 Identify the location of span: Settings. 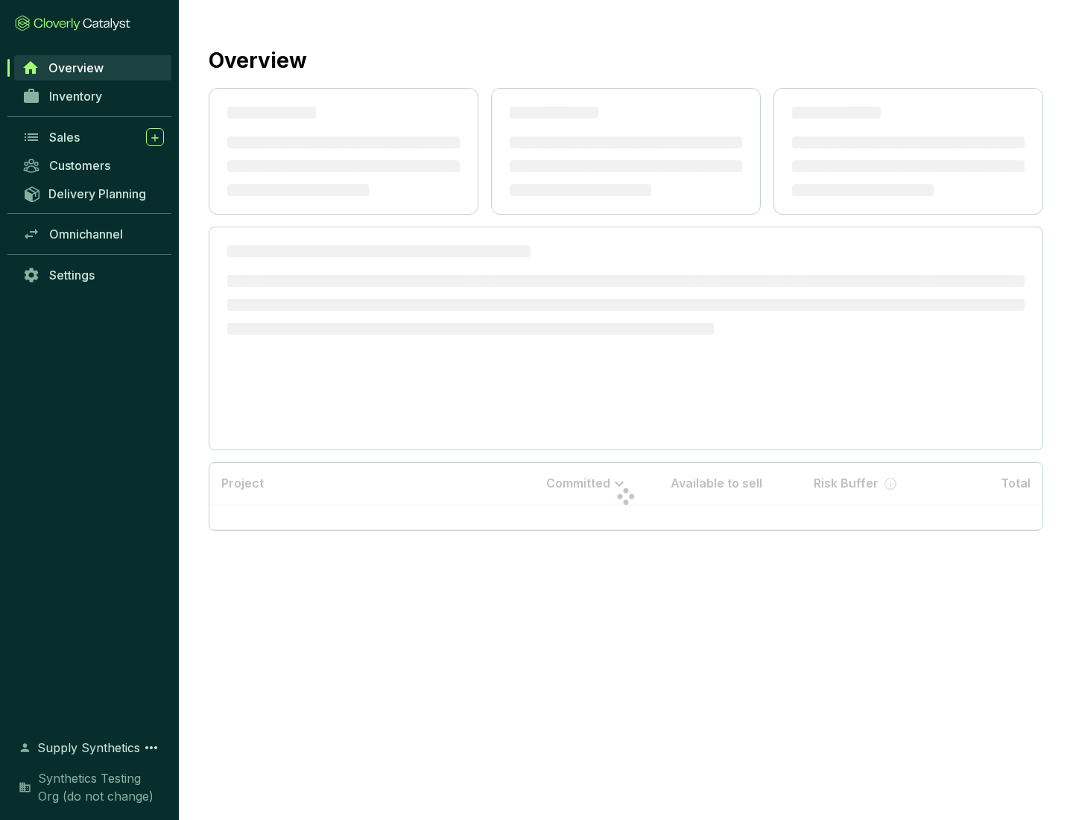
(72, 275).